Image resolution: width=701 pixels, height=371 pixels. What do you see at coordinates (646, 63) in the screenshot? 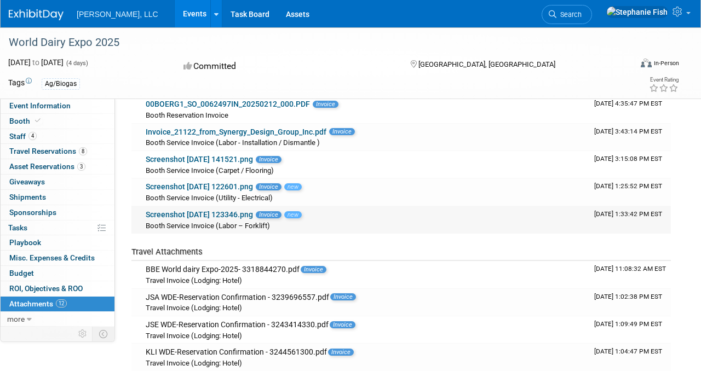
I see `img: Format-Inperson.png` at bounding box center [646, 63].